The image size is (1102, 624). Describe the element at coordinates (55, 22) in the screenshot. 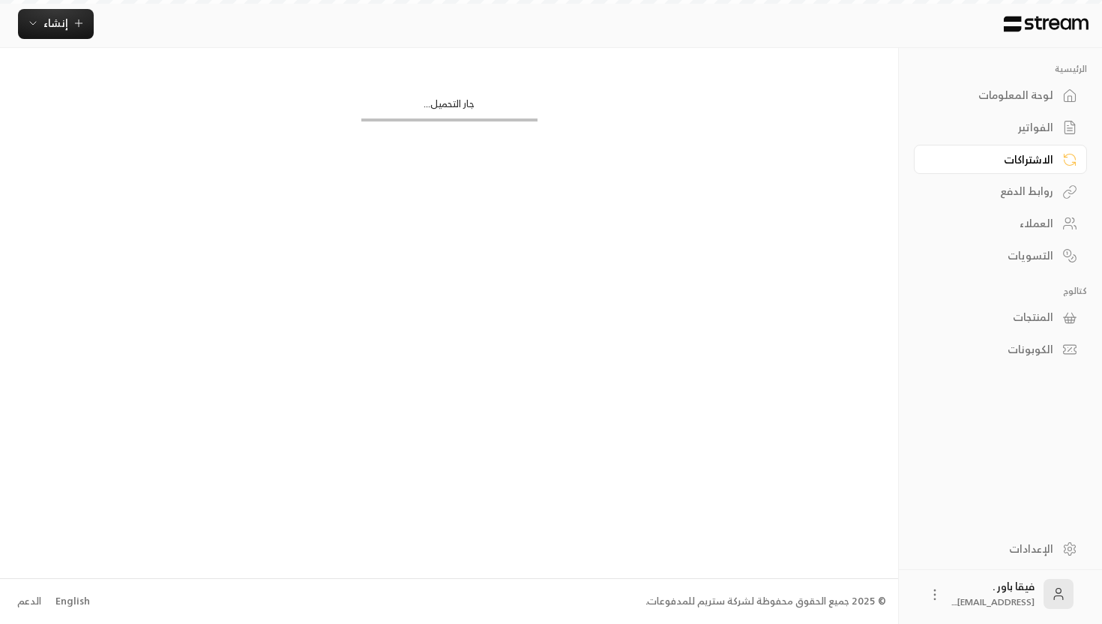

I see `span: إنشاء` at that location.